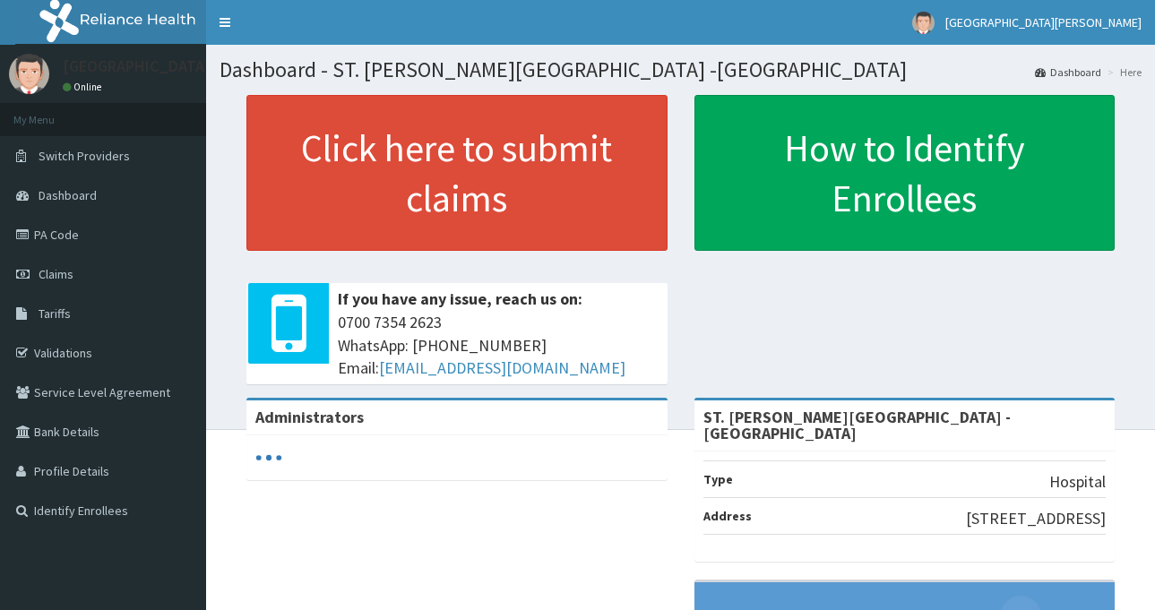 The image size is (1155, 610). What do you see at coordinates (460, 298) in the screenshot?
I see `b: If you have any issue, reach us on:` at bounding box center [460, 298].